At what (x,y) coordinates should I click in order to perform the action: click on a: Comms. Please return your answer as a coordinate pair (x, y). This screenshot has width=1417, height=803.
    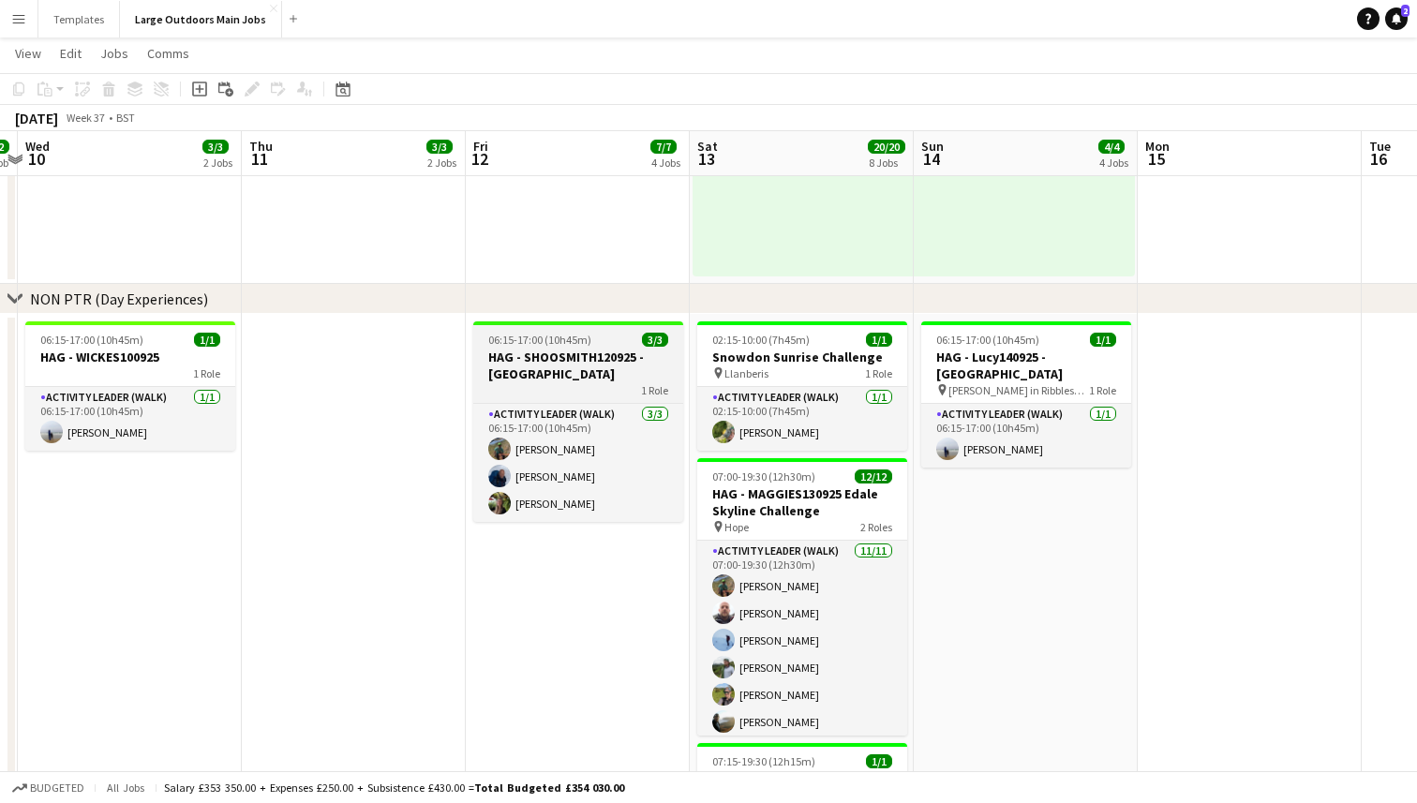
    Looking at the image, I should click on (168, 53).